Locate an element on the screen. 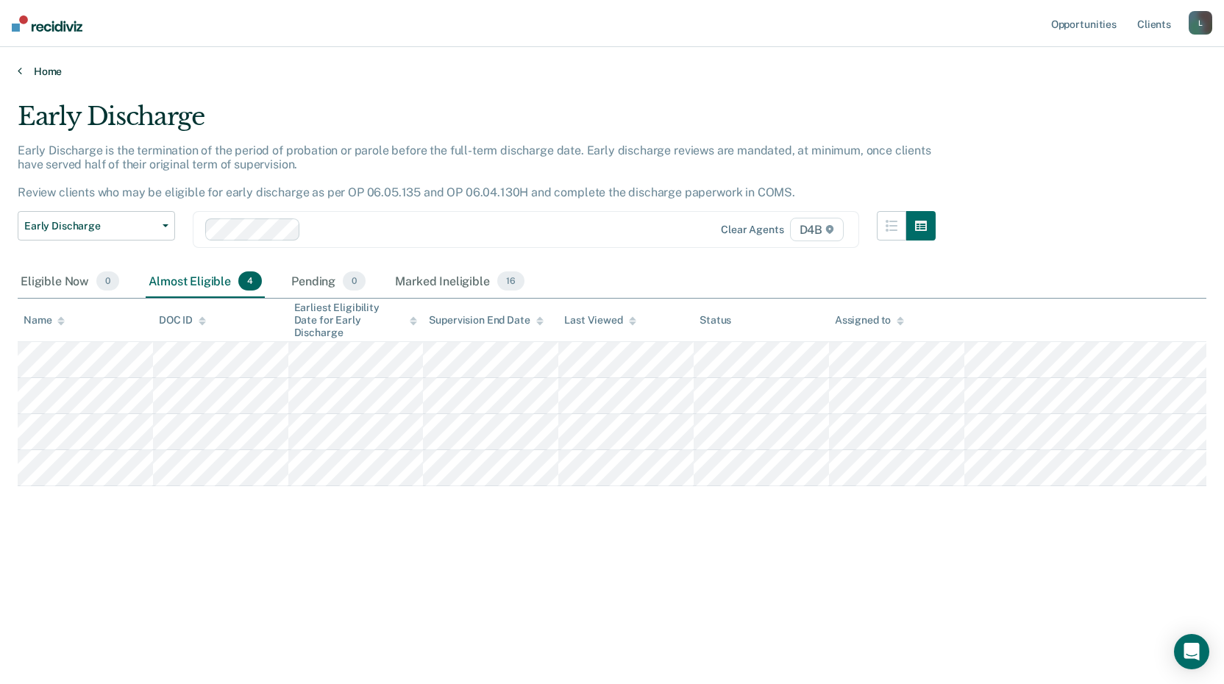 The width and height of the screenshot is (1224, 684). div: Marked Ineligible16 is located at coordinates (459, 282).